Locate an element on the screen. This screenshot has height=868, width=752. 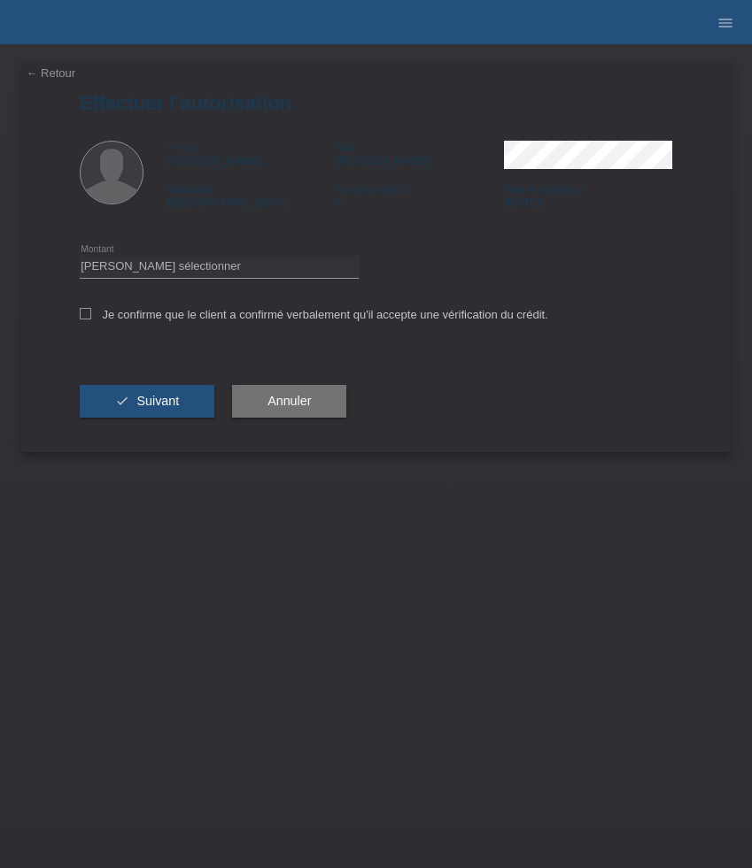
div: C is located at coordinates (420, 196).